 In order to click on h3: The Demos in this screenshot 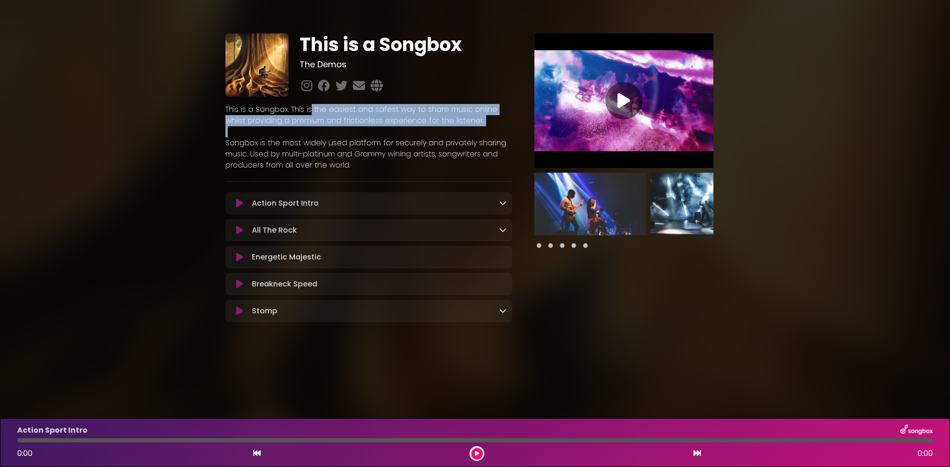, I will do `click(405, 64)`.